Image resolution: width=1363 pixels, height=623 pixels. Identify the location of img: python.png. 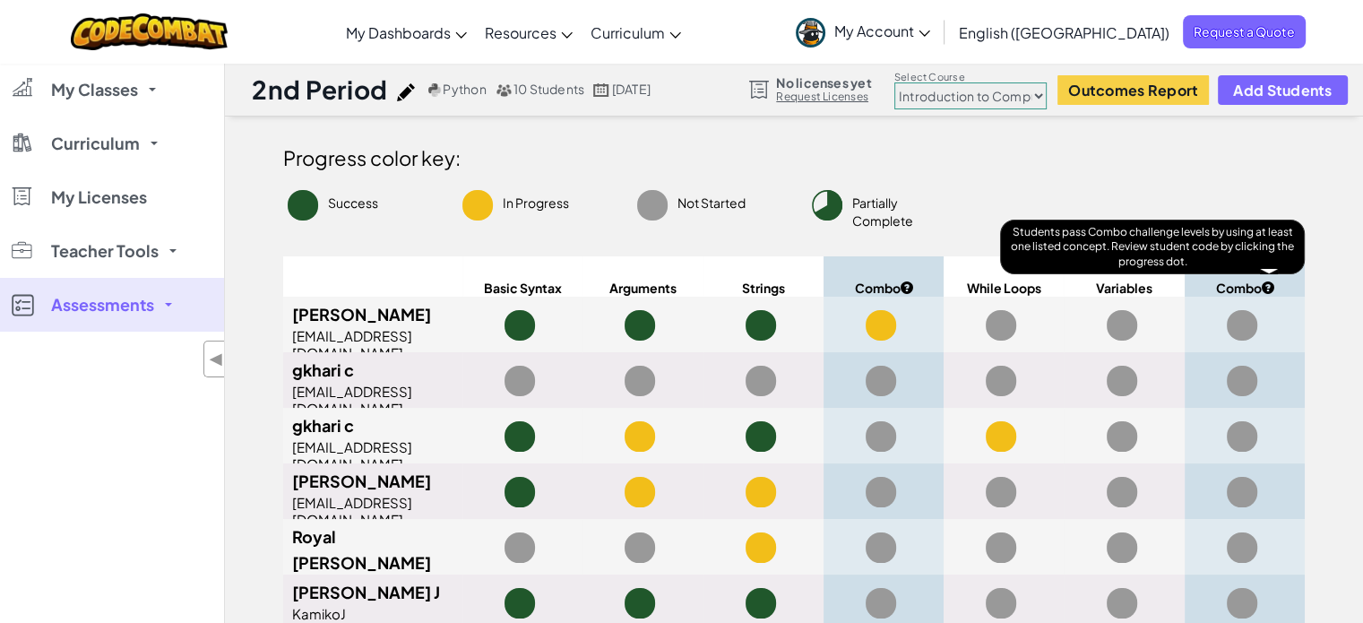
(435, 90).